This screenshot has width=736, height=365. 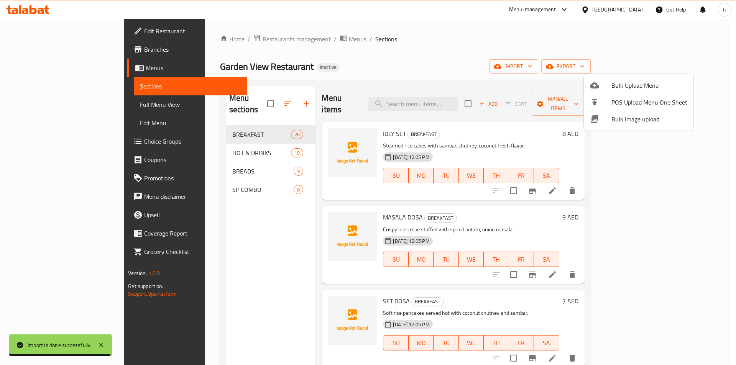 I want to click on li: POS Upload Menu One Sheet, so click(x=639, y=102).